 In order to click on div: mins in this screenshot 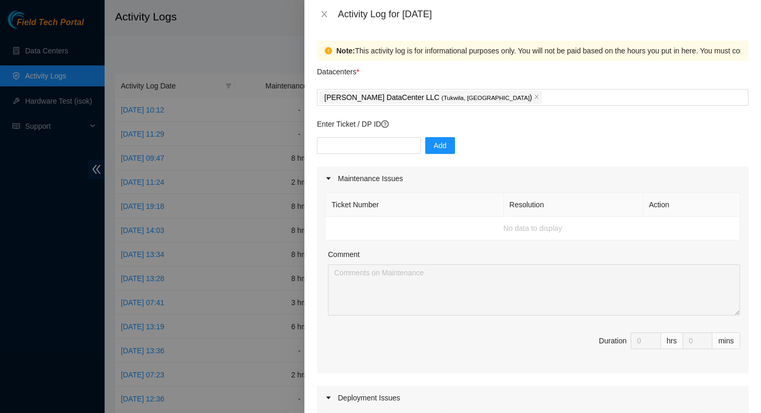, I will do `click(726, 340)`.